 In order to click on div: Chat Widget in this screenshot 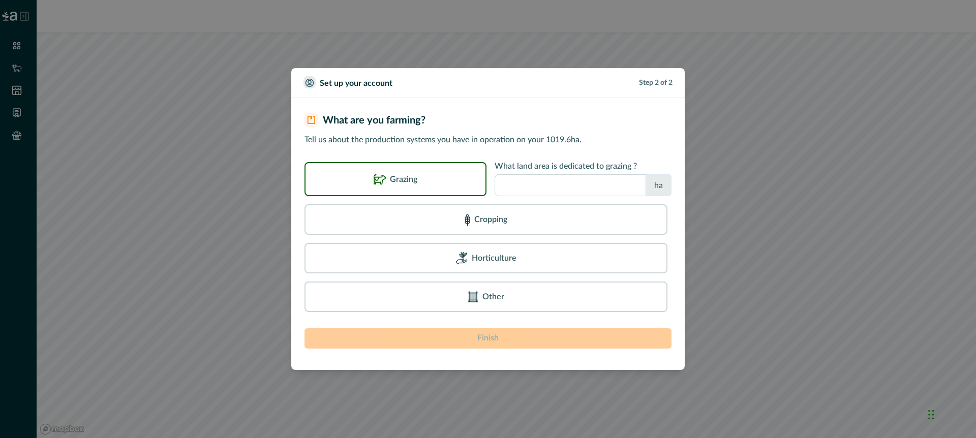, I will do `click(950, 414)`.